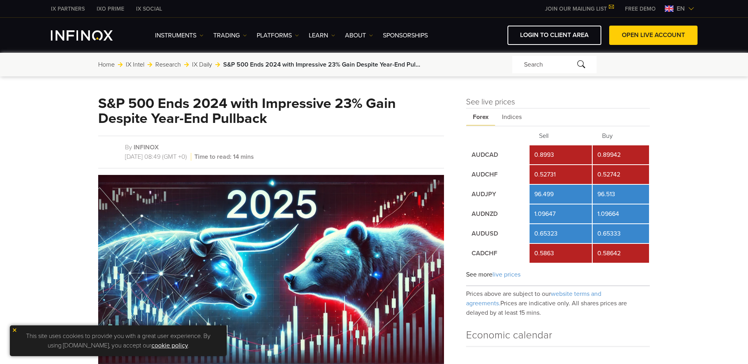 This screenshot has height=364, width=748. I want to click on a: TRADING, so click(230, 35).